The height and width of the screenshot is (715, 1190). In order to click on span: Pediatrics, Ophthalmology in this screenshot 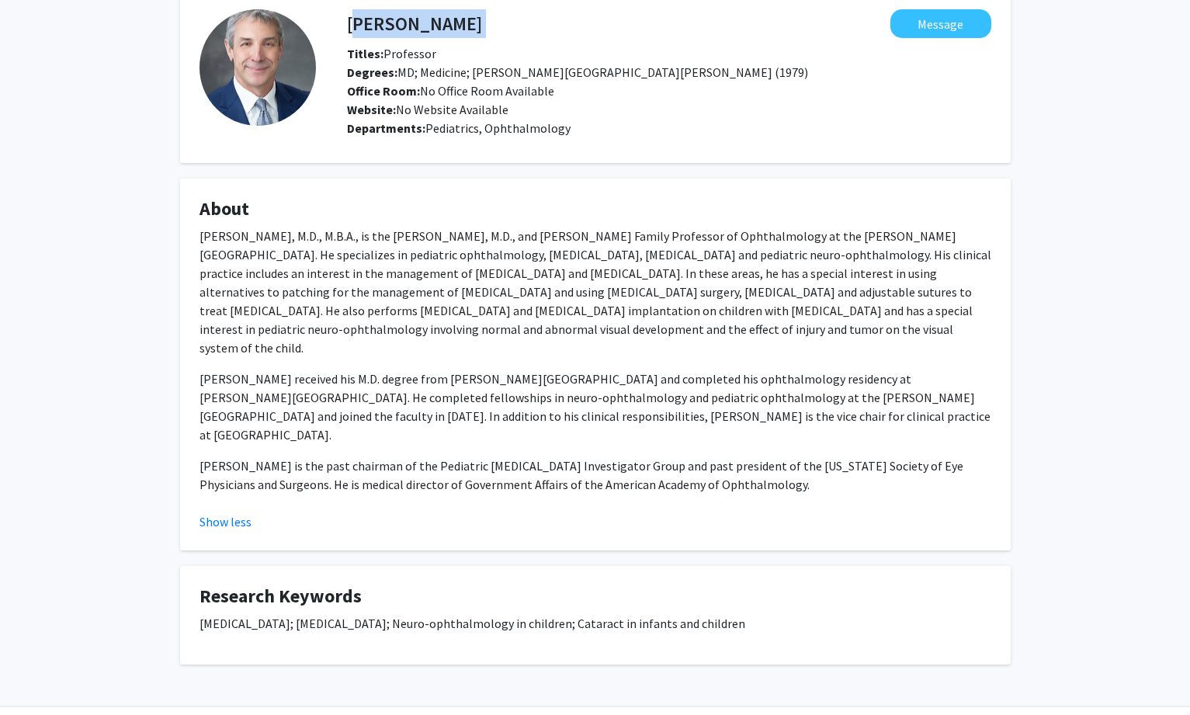, I will do `click(497, 128)`.